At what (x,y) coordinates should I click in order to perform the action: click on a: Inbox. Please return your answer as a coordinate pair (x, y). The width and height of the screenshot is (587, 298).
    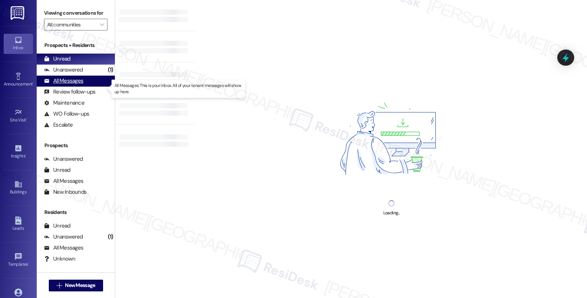
    Looking at the image, I should click on (18, 44).